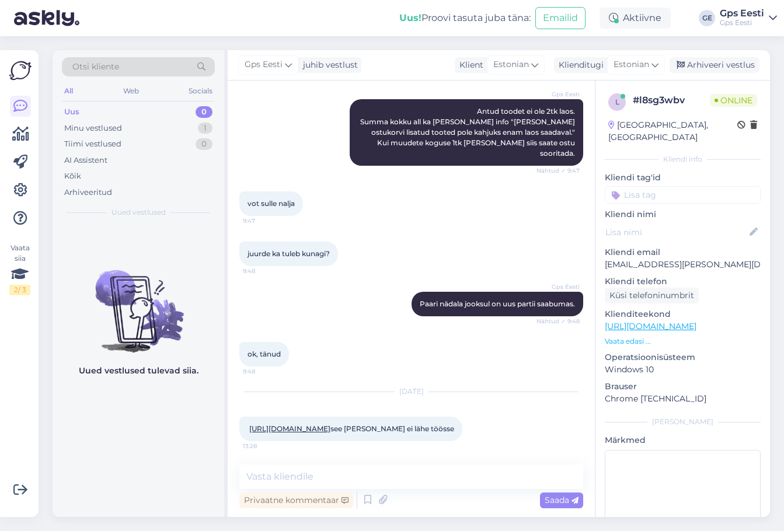 This screenshot has height=531, width=784. What do you see at coordinates (88, 193) in the screenshot?
I see `div: Arhiveeritud` at bounding box center [88, 193].